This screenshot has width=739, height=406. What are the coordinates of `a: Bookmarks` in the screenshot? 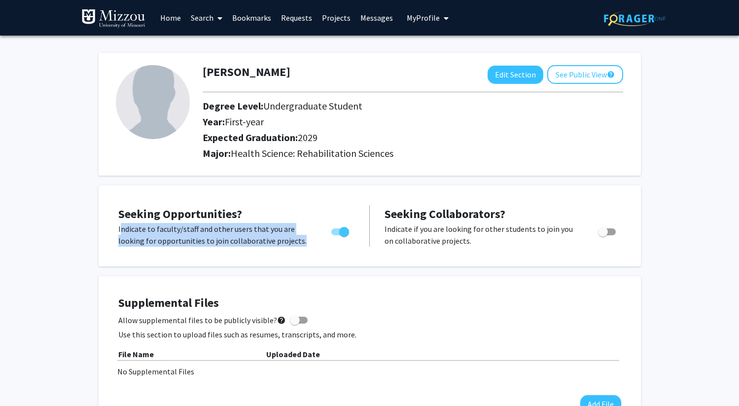 It's located at (251, 18).